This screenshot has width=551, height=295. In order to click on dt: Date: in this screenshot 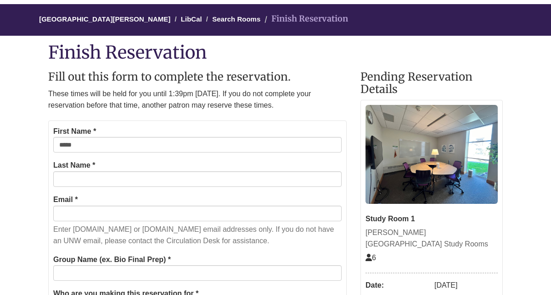, I will do `click(397, 286)`.